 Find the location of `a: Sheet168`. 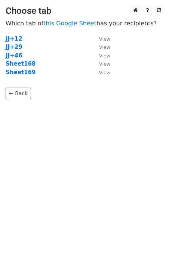

a: Sheet168 is located at coordinates (21, 64).